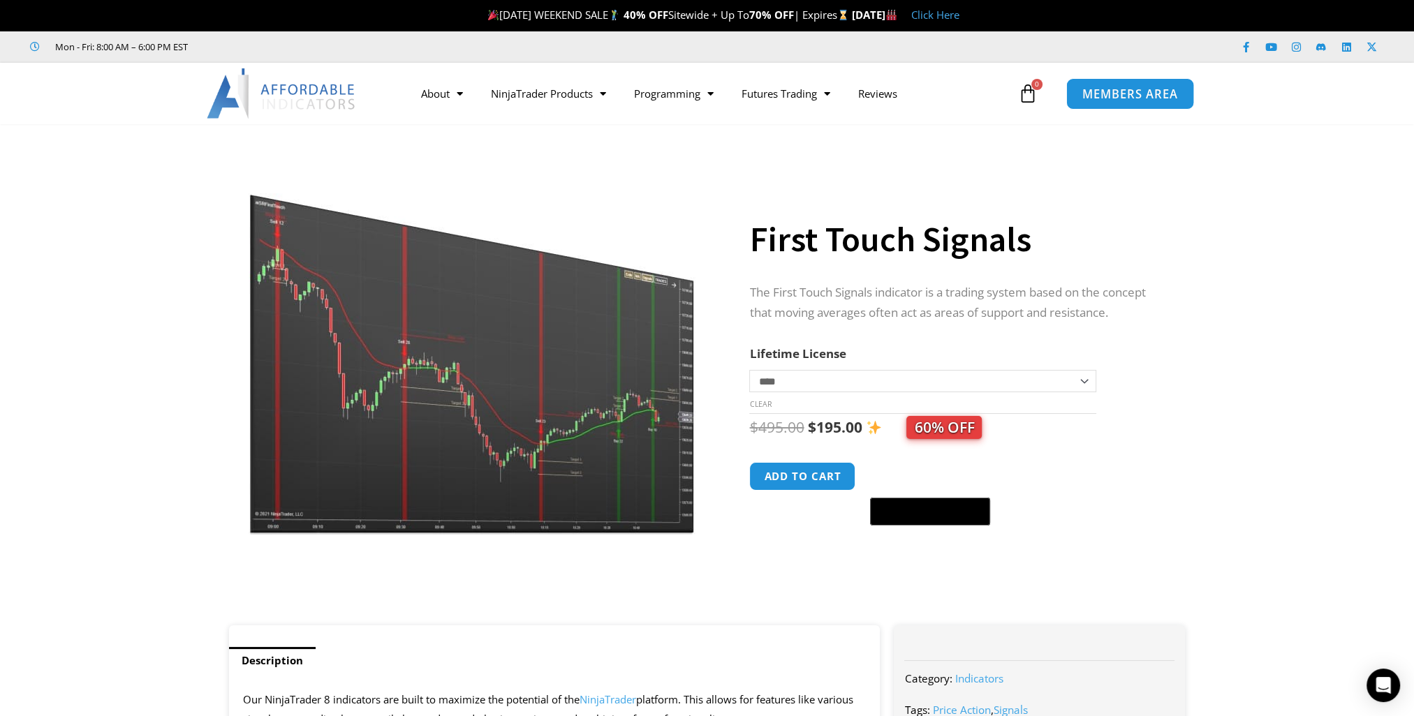 This screenshot has width=1414, height=716. Describe the element at coordinates (272, 660) in the screenshot. I see `a: Description` at that location.